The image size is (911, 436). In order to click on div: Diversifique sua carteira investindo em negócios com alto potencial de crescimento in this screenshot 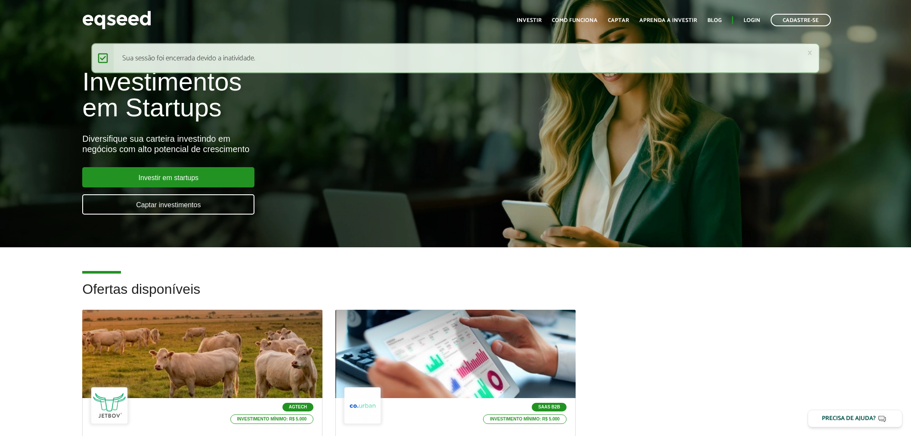, I will do `click(303, 144)`.